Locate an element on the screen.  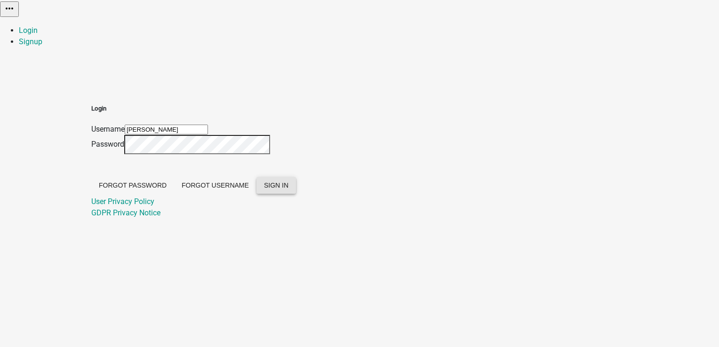
button: Forgot Username is located at coordinates (215, 186).